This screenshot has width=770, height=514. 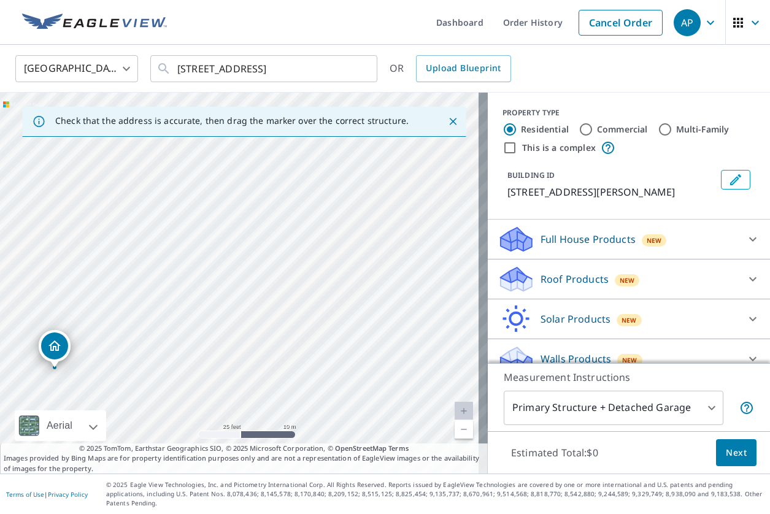 What do you see at coordinates (629, 359) in the screenshot?
I see `div: Walls ProductsNew` at bounding box center [629, 359].